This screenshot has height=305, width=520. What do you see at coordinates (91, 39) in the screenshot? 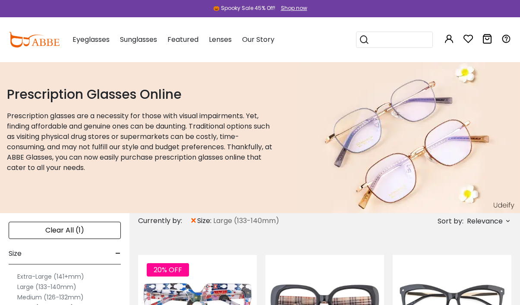
I see `span: Eyeglasses` at bounding box center [91, 39].